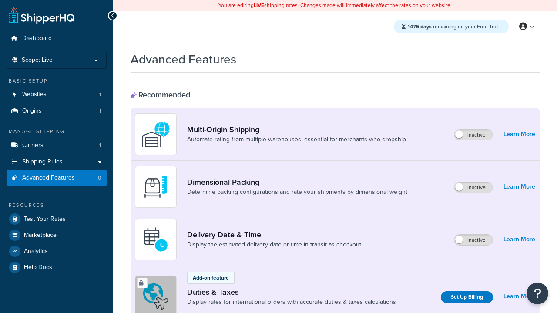 The width and height of the screenshot is (557, 313). I want to click on a: Shipping Rules, so click(57, 162).